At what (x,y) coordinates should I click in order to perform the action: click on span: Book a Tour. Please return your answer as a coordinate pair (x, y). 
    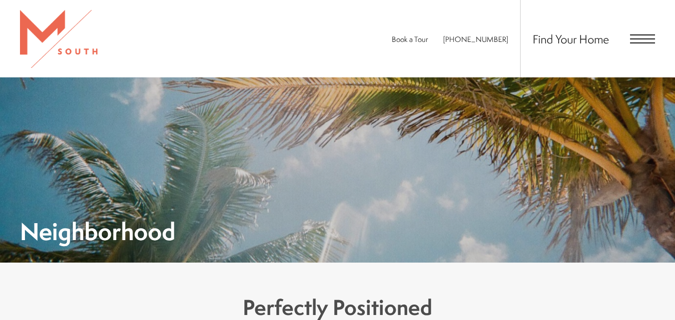
    Looking at the image, I should click on (410, 39).